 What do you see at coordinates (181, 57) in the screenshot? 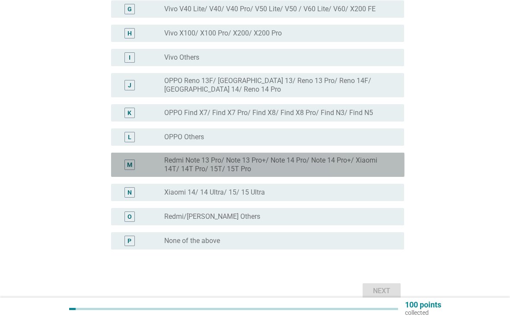
I see `label: Vivo Others` at bounding box center [181, 57].